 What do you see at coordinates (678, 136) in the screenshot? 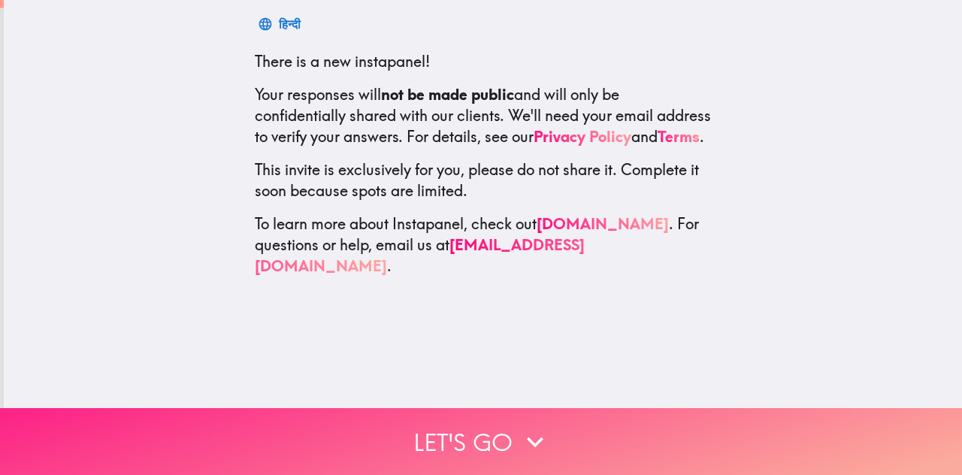
I see `a: Terms` at bounding box center [678, 136].